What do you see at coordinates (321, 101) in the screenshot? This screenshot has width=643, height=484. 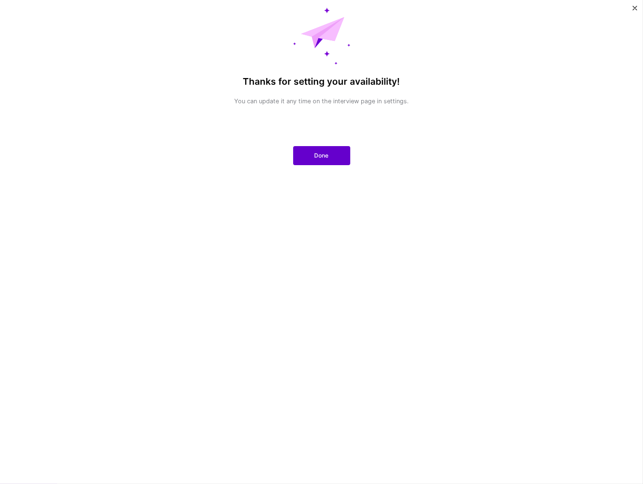 I see `p: You can update it any time on the interview page in settings.` at bounding box center [321, 101].